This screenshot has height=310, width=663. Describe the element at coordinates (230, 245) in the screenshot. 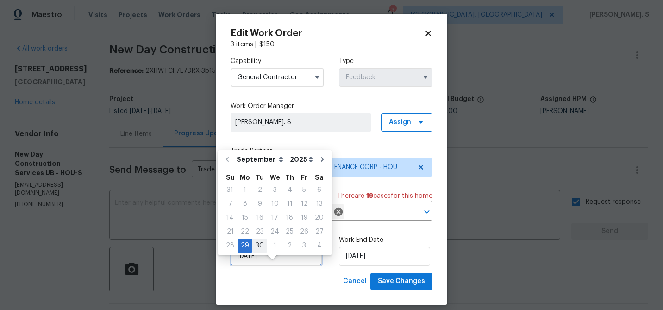

I see `div: Sun Sep 28 2025` at that location.